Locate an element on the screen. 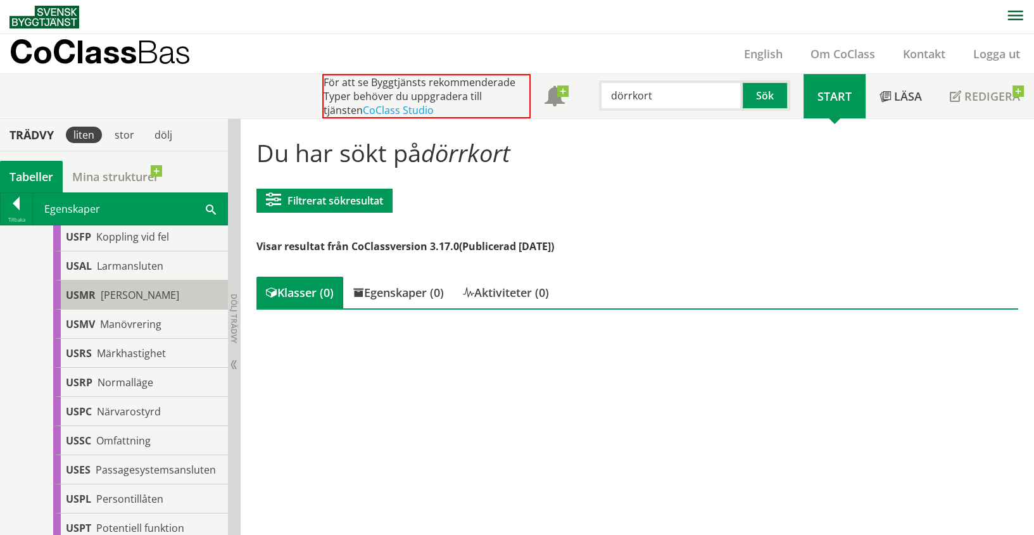  div: Egenskaper is located at coordinates (130, 209).